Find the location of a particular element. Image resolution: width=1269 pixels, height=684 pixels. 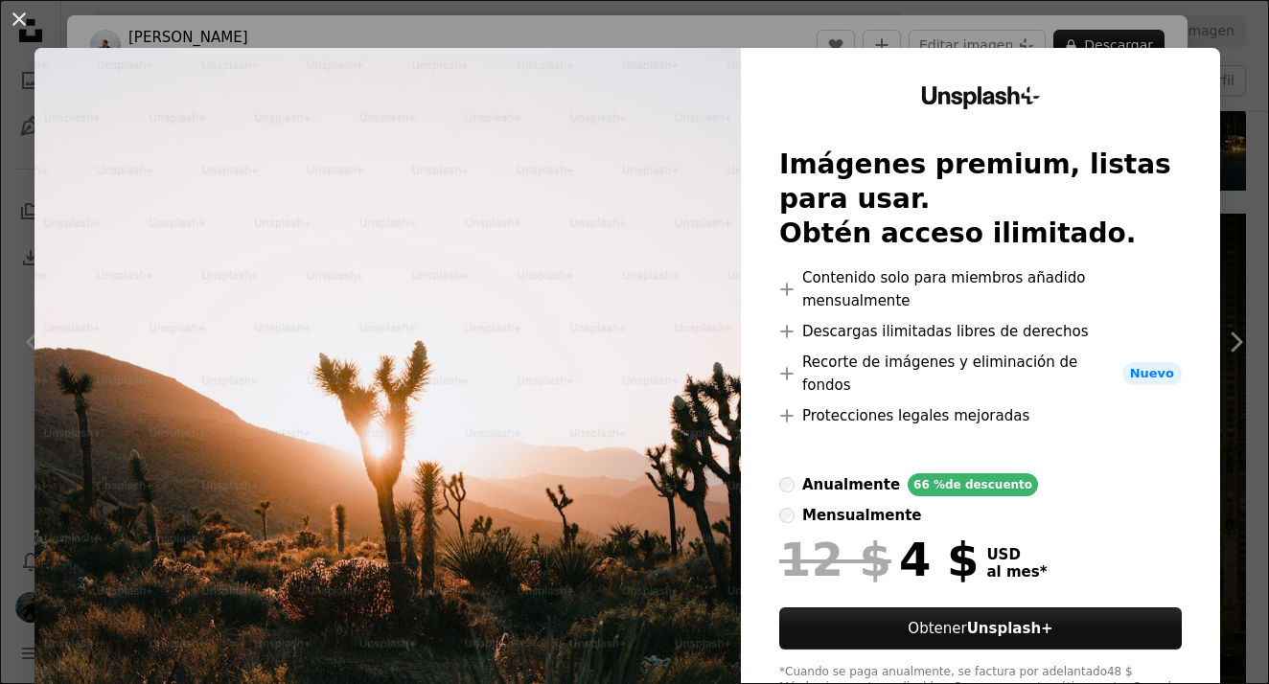

input: anualmente66 %de descuento is located at coordinates (787, 485).